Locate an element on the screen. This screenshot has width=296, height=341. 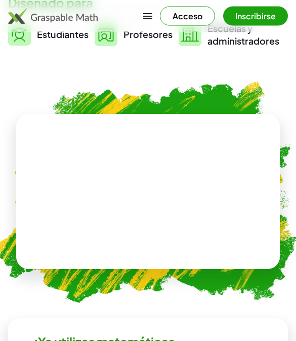
button: Inscribirse is located at coordinates (256, 16).